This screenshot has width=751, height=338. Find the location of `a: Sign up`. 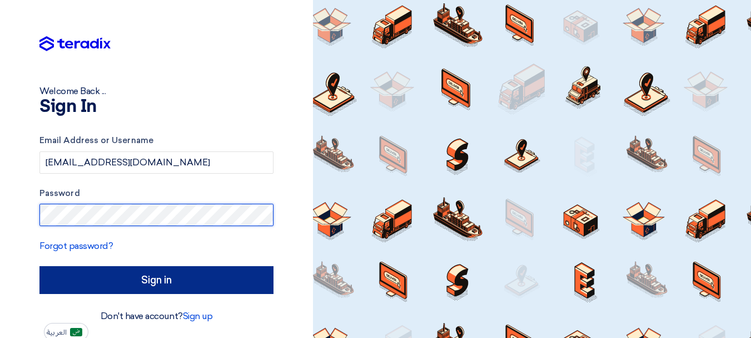

a: Sign up is located at coordinates (198, 315).